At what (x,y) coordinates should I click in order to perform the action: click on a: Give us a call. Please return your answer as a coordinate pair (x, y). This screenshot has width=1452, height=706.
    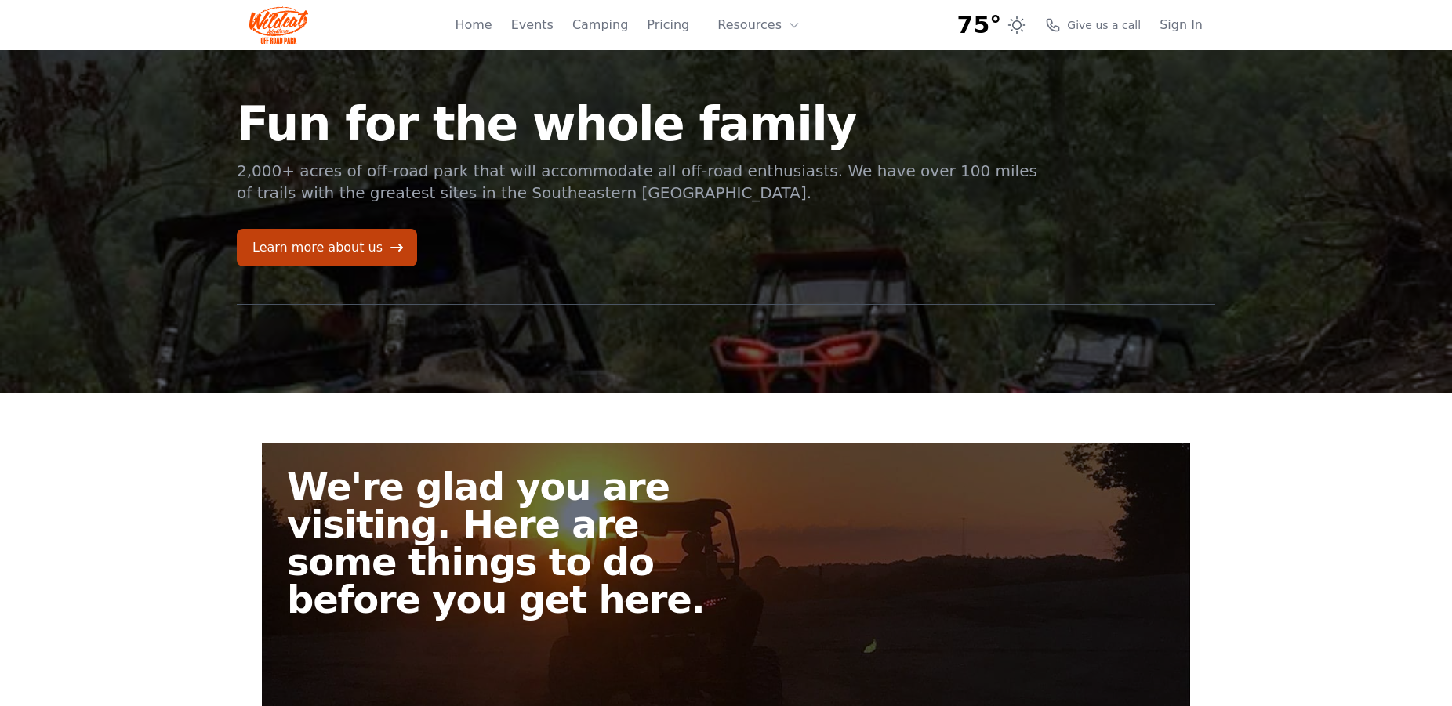
    Looking at the image, I should click on (1093, 25).